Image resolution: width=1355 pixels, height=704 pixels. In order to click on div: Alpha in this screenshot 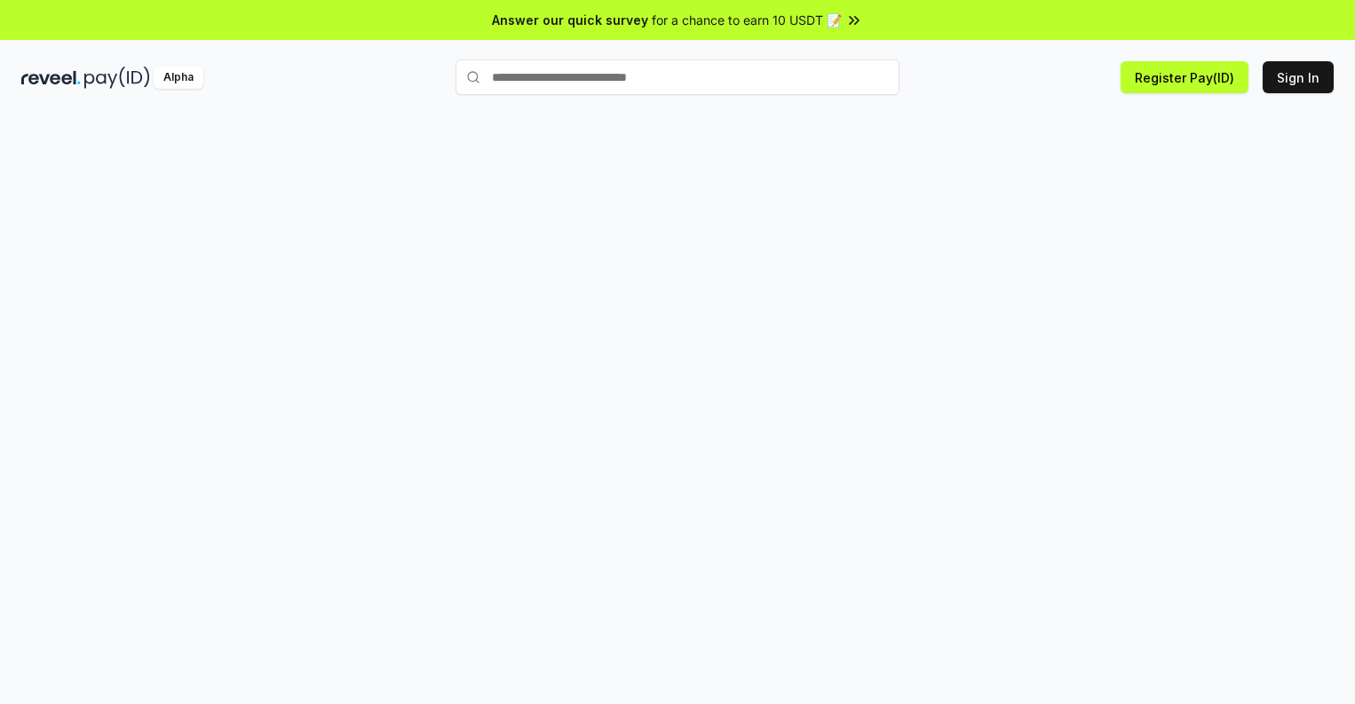, I will do `click(178, 77)`.